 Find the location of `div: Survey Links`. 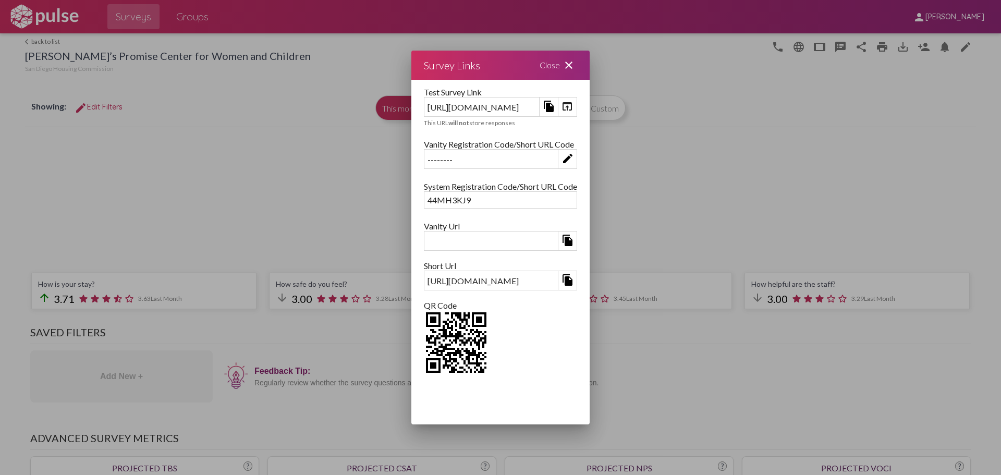

div: Survey Links is located at coordinates (452, 65).